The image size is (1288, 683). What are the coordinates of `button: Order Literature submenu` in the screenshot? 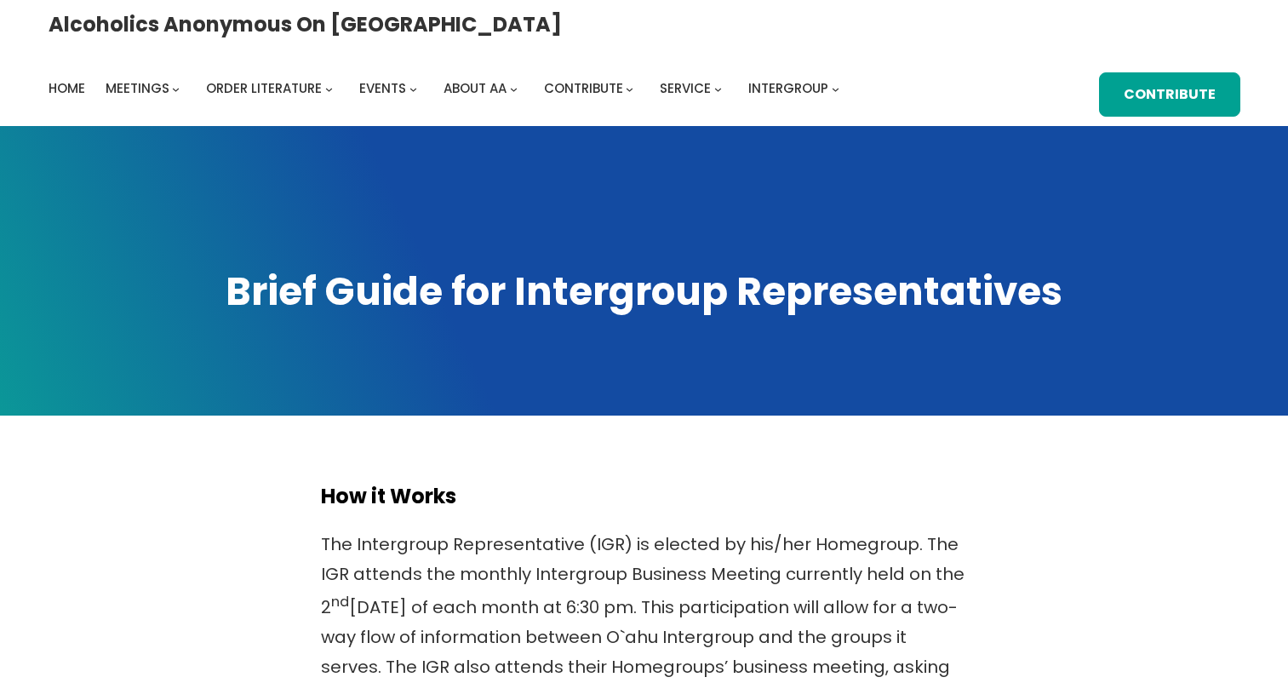 It's located at (329, 89).